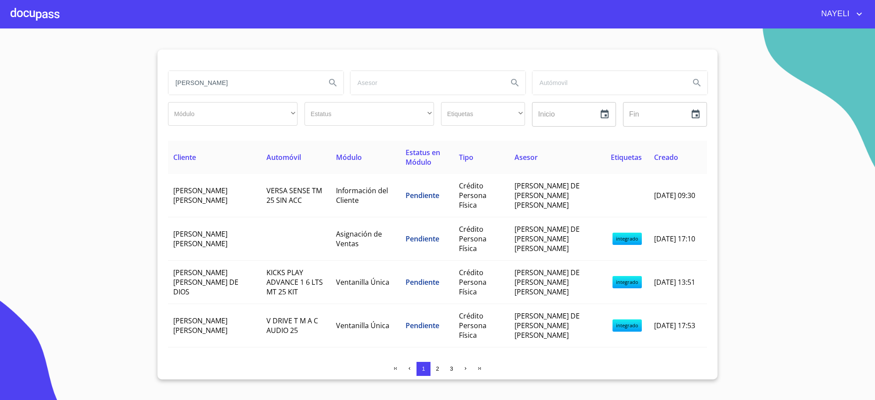  I want to click on span: 3, so click(451, 368).